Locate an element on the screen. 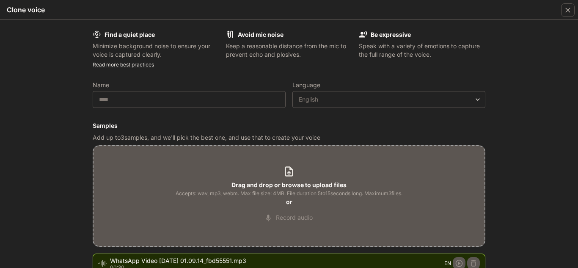 The width and height of the screenshot is (578, 268). b: Avoid mic noise is located at coordinates (261, 34).